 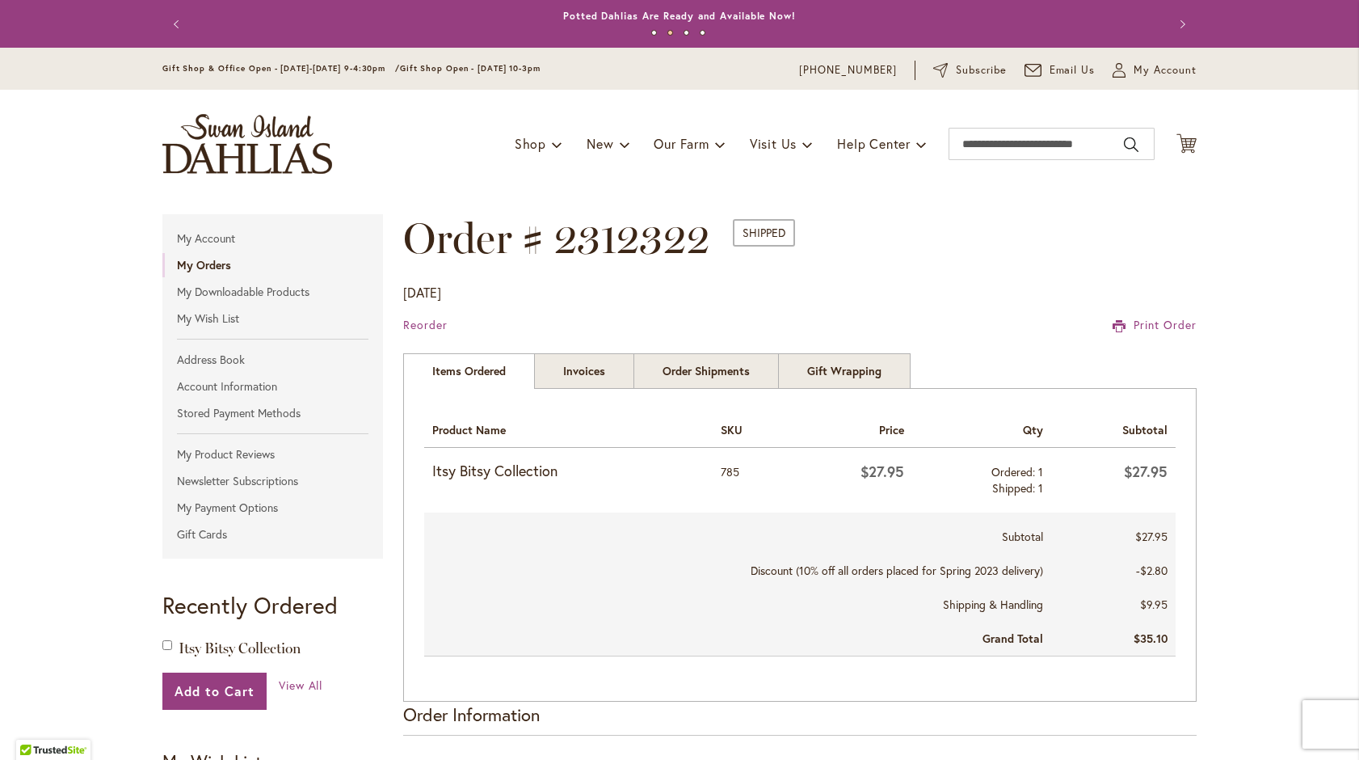 What do you see at coordinates (1154, 604) in the screenshot?
I see `span: $9.95` at bounding box center [1154, 604].